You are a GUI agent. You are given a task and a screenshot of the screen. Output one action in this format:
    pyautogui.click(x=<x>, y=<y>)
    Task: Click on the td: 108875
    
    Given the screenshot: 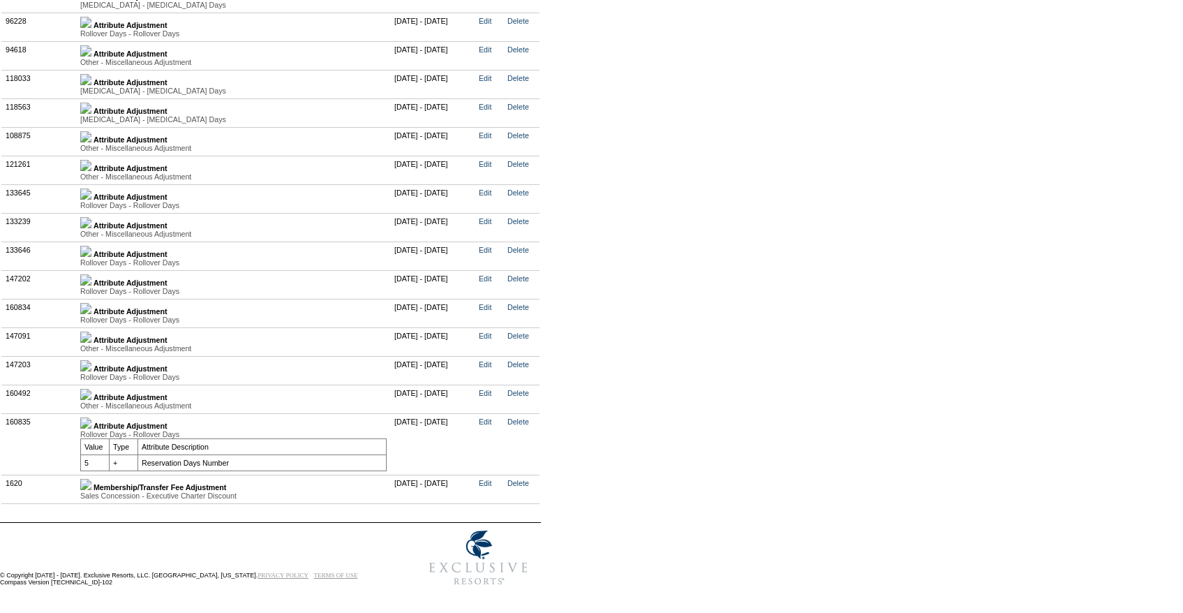 What is the action you would take?
    pyautogui.click(x=39, y=141)
    